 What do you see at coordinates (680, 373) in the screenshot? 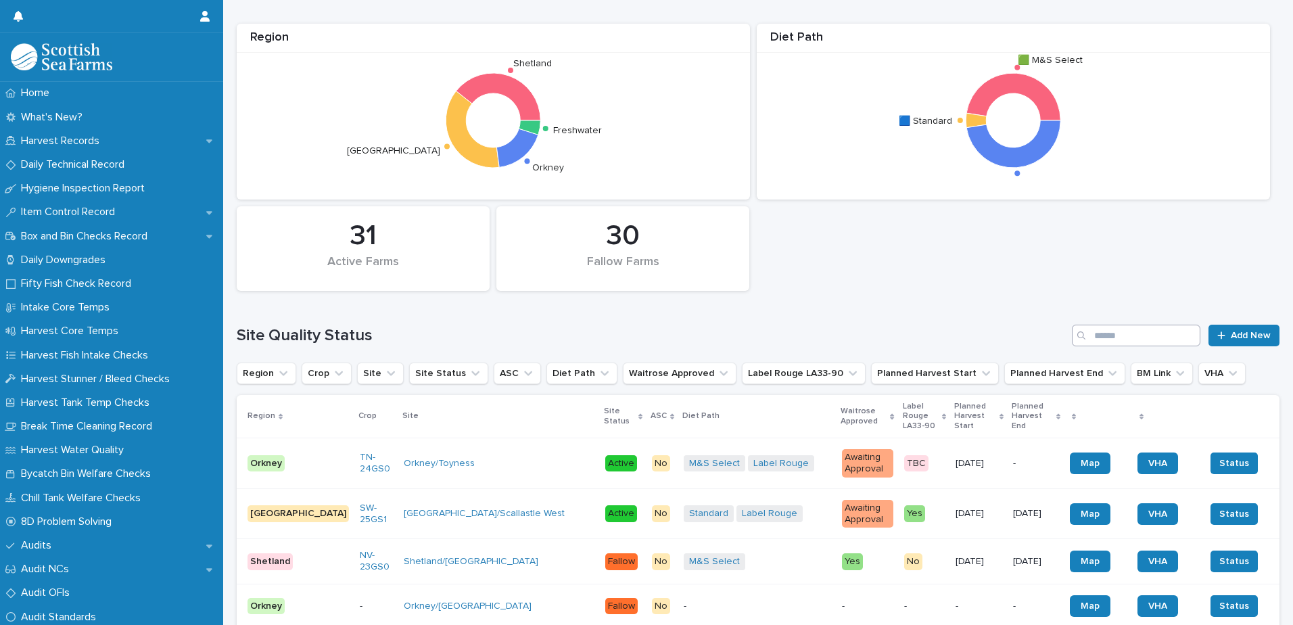
I see `button: Waitrose Approved` at bounding box center [680, 373].